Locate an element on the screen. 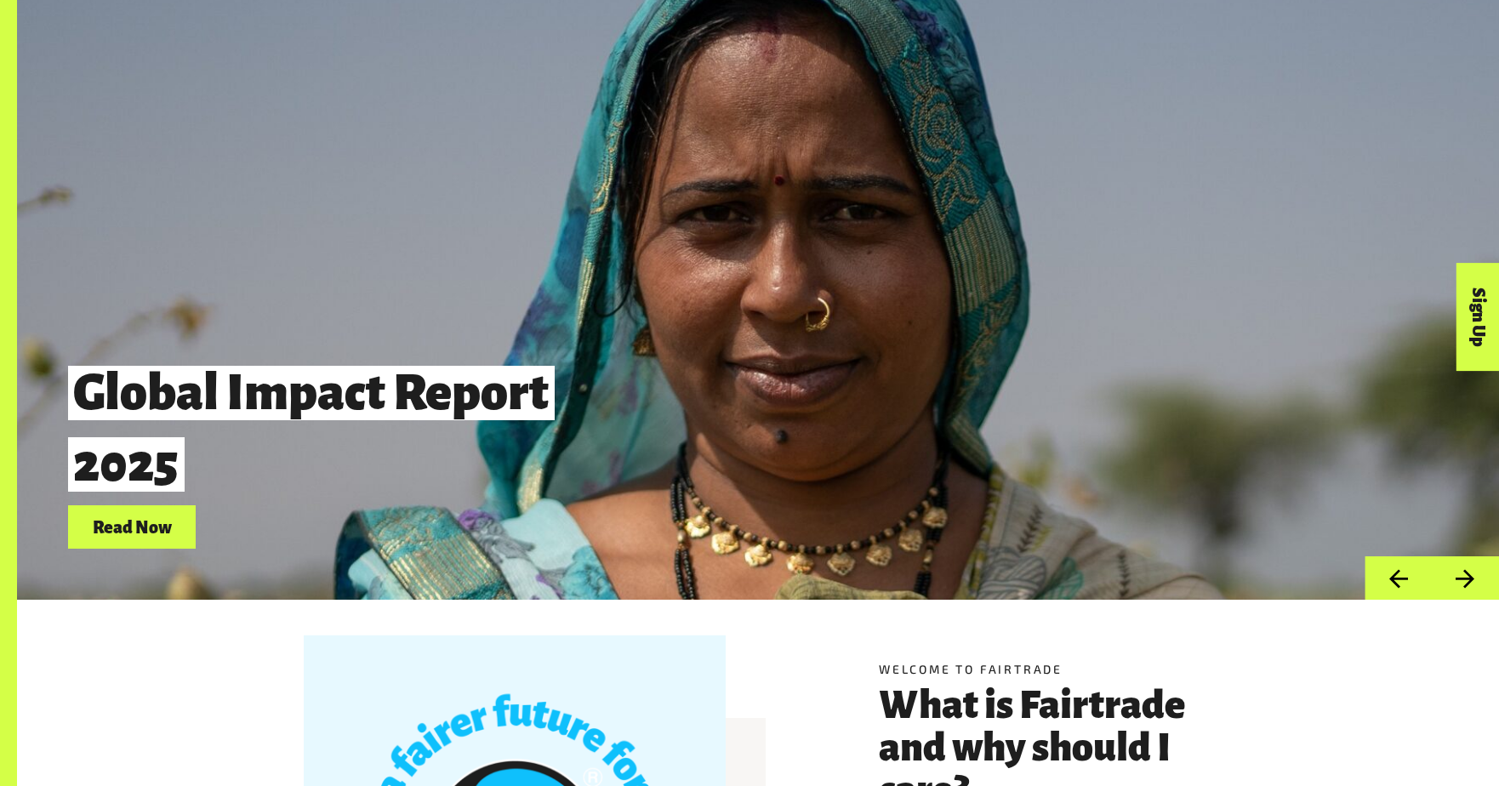  span: Global Impact Report 2025 is located at coordinates (311, 428).